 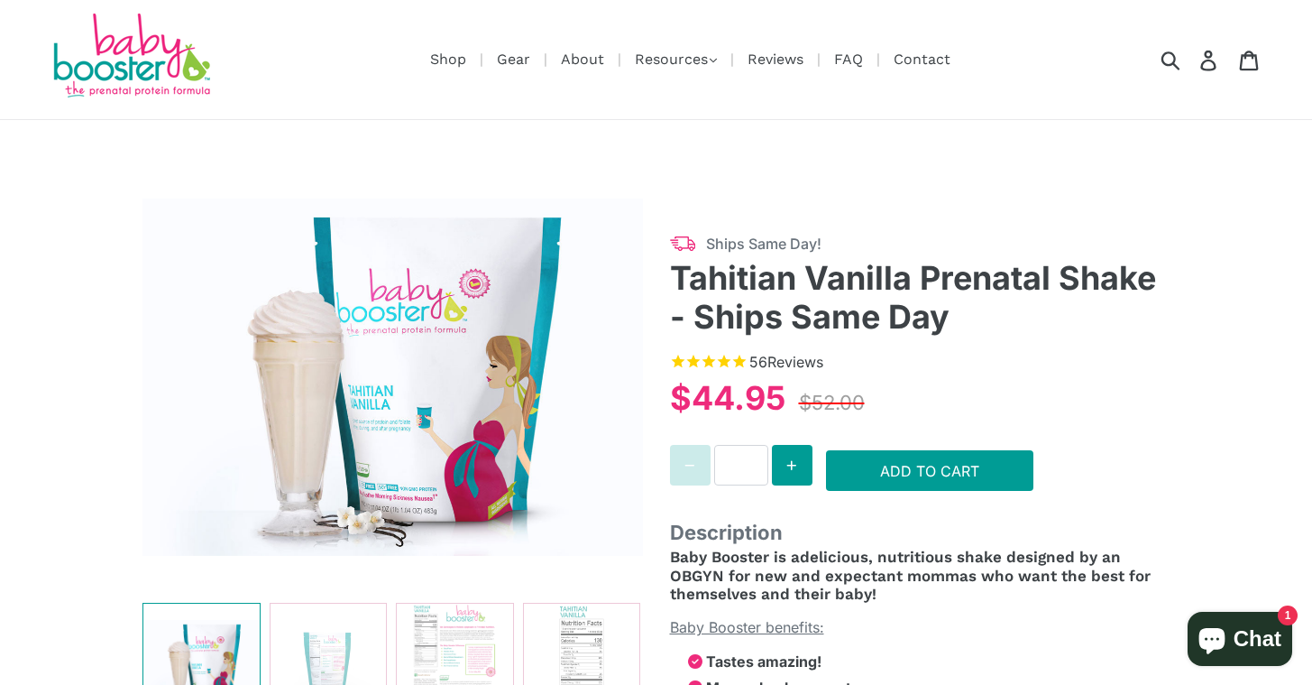 What do you see at coordinates (1191, 60) in the screenshot?
I see `input: Search` at bounding box center [1191, 60].